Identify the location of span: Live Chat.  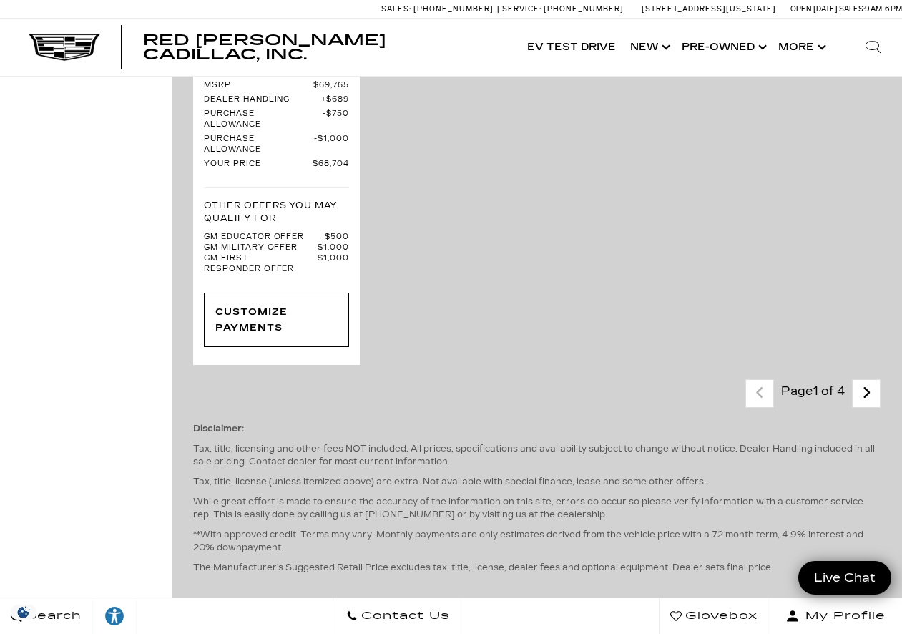
(845, 577).